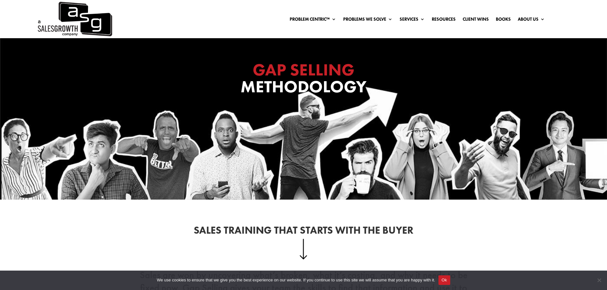  I want to click on img: down-arrow, so click(303, 249).